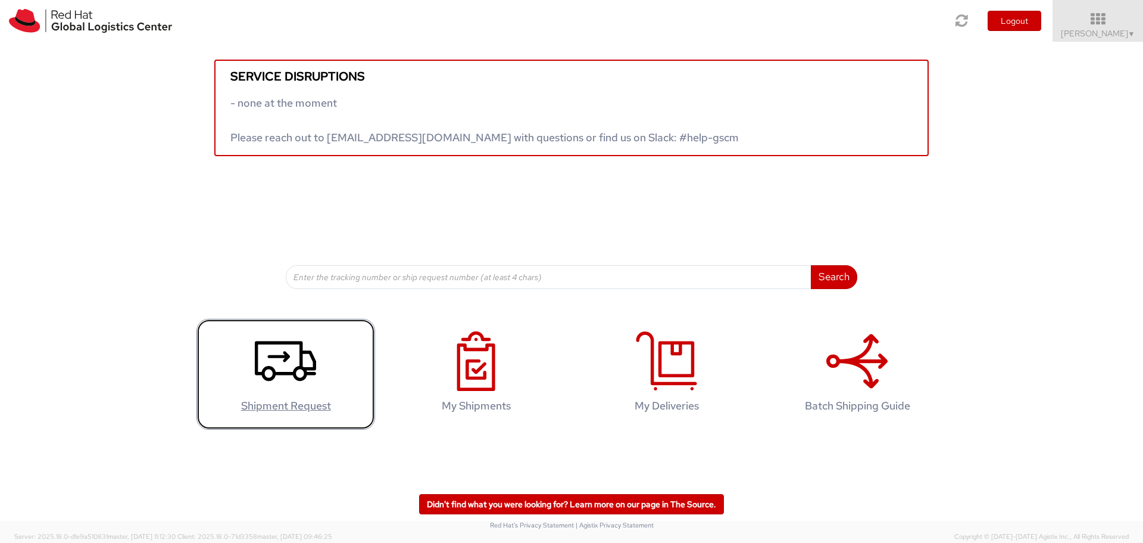  What do you see at coordinates (286, 406) in the screenshot?
I see `h4: Shipment Request` at bounding box center [286, 406].